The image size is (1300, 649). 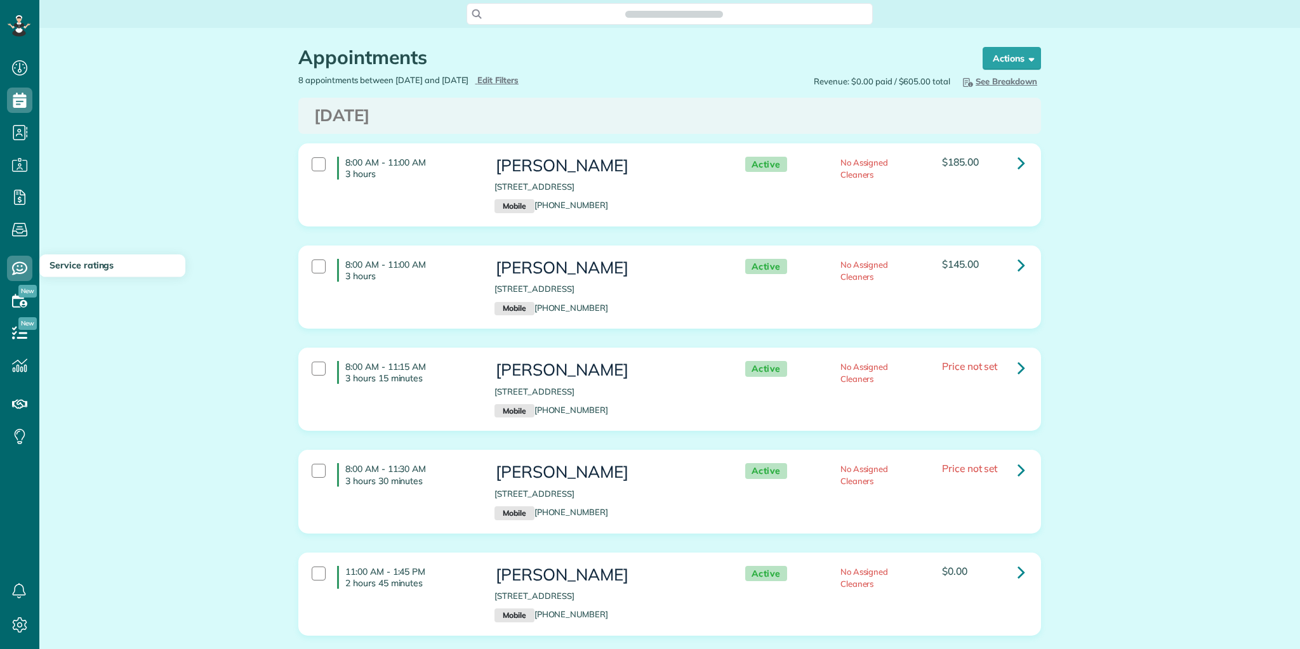 What do you see at coordinates (998, 81) in the screenshot?
I see `span: See Breakdown` at bounding box center [998, 81].